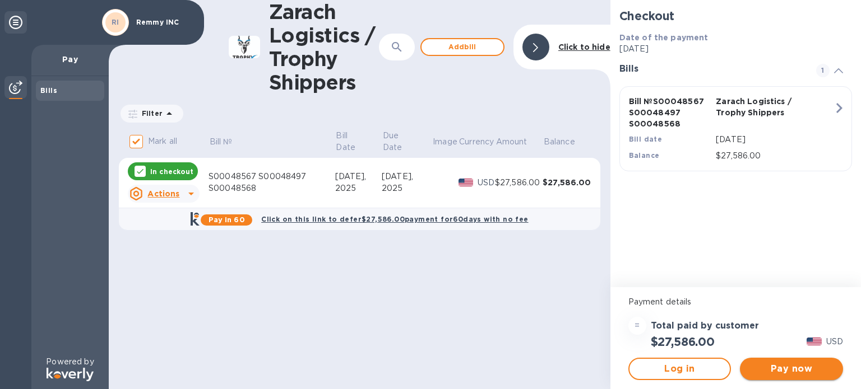  What do you see at coordinates (644, 155) in the screenshot?
I see `b: Balance` at bounding box center [644, 155].